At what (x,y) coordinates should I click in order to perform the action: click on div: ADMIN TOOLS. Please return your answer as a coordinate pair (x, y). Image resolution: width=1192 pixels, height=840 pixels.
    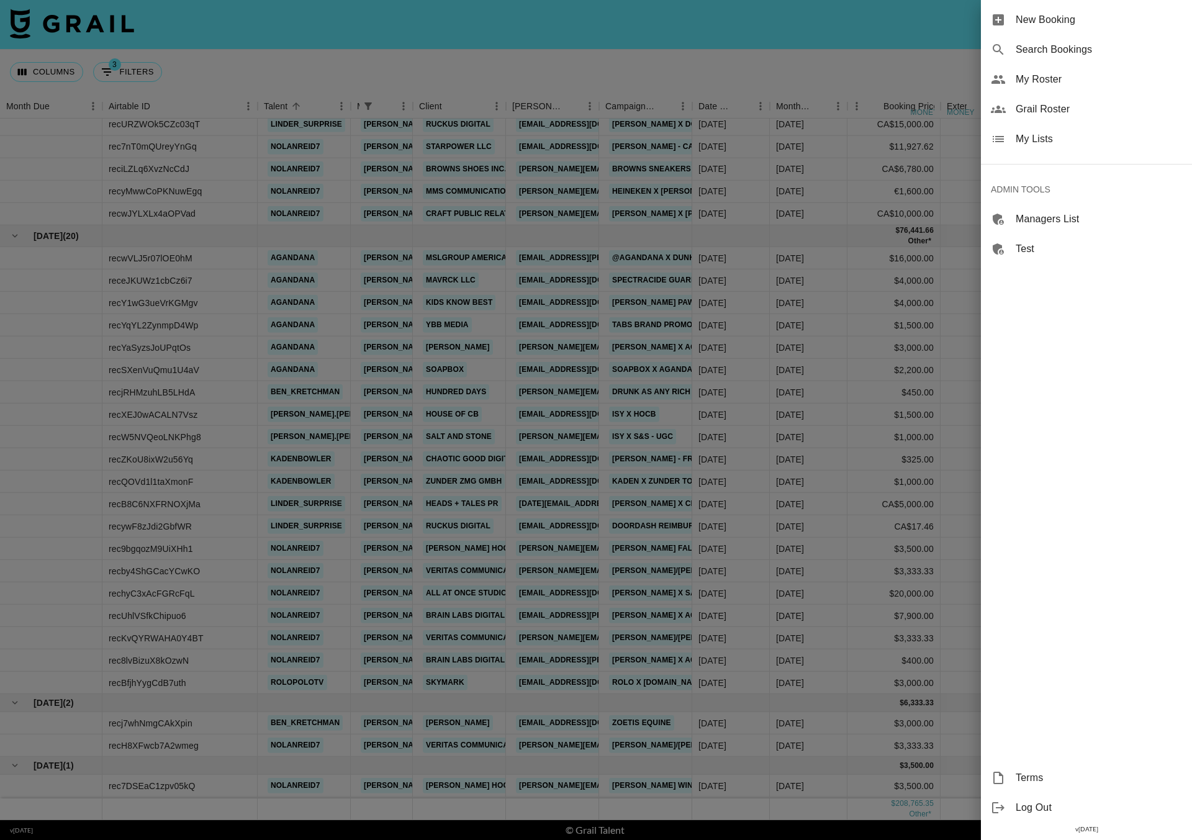
    Looking at the image, I should click on (1087, 189).